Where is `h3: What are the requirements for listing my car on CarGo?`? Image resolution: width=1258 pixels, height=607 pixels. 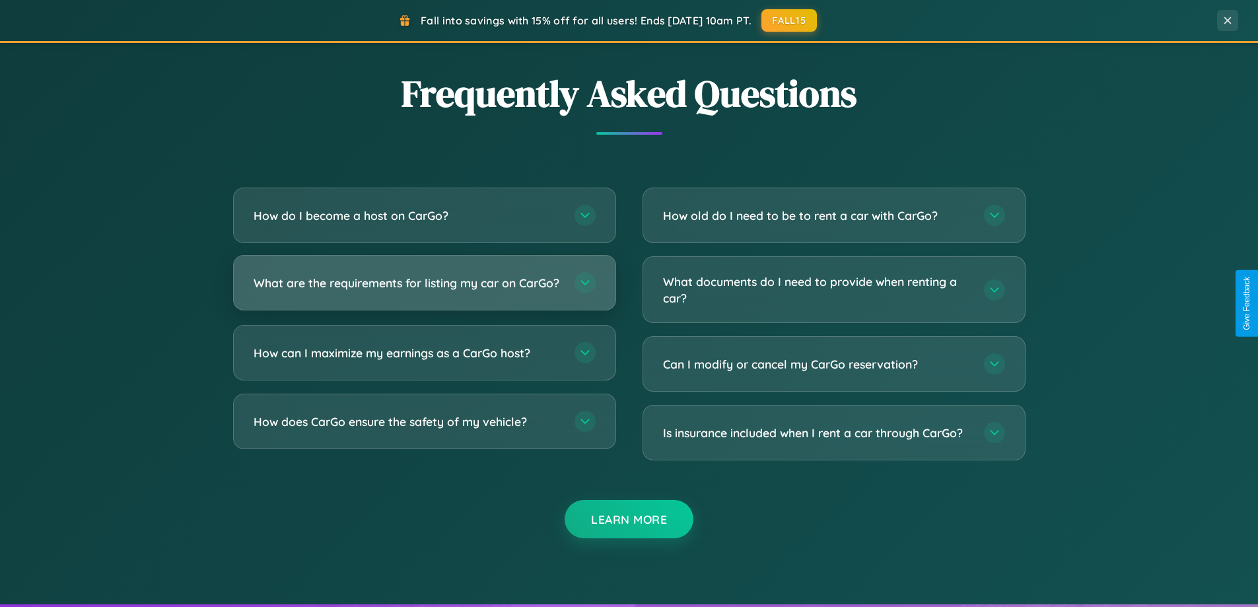 h3: What are the requirements for listing my car on CarGo? is located at coordinates (407, 283).